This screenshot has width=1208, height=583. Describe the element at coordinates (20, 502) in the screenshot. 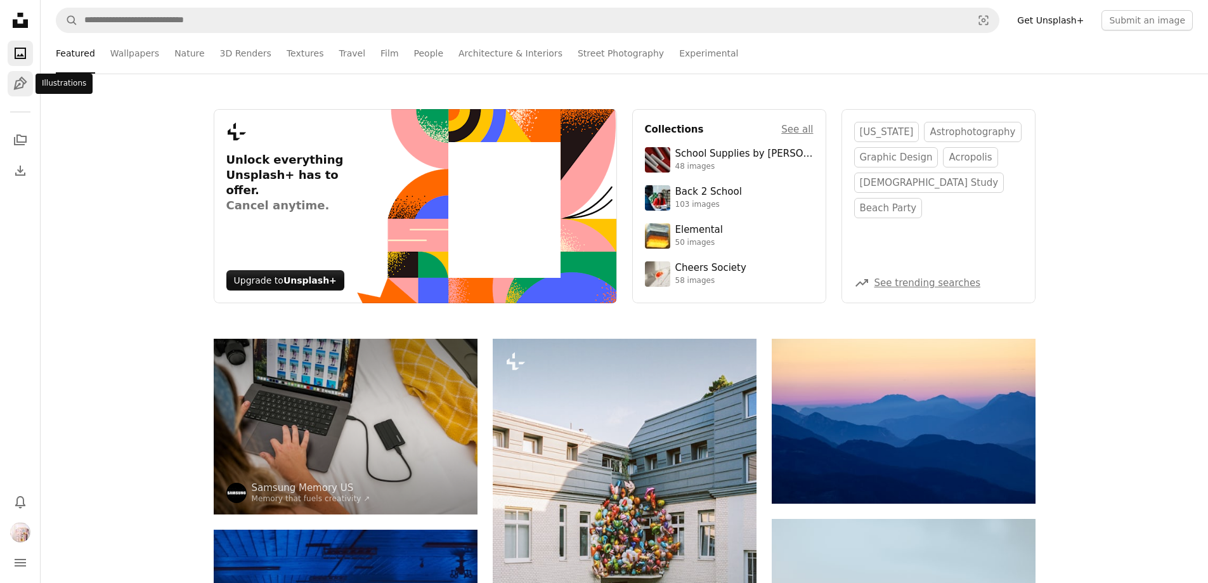

I see `button: Notifications` at that location.